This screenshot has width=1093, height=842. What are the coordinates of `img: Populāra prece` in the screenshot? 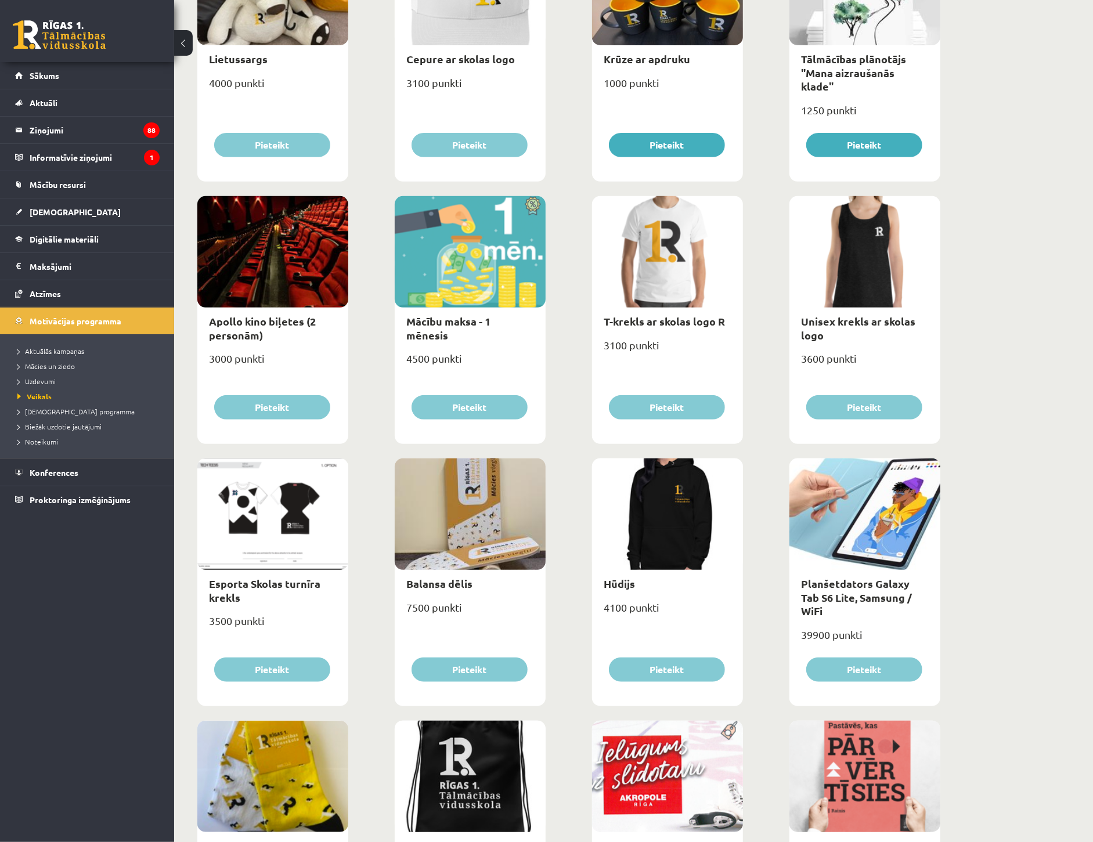 It's located at (730, 731).